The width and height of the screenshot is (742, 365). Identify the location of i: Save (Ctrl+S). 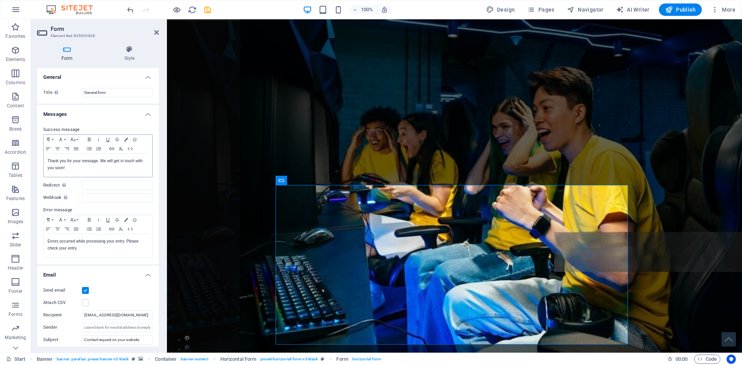
(208, 10).